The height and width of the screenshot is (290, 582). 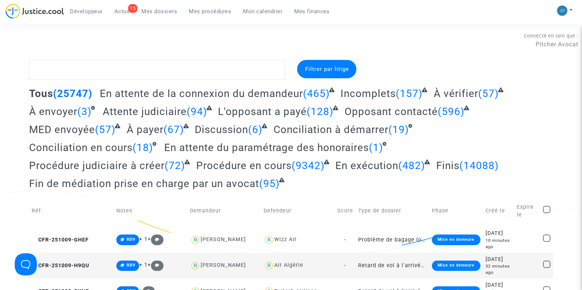 I want to click on div: 32 minutes ago, so click(x=498, y=270).